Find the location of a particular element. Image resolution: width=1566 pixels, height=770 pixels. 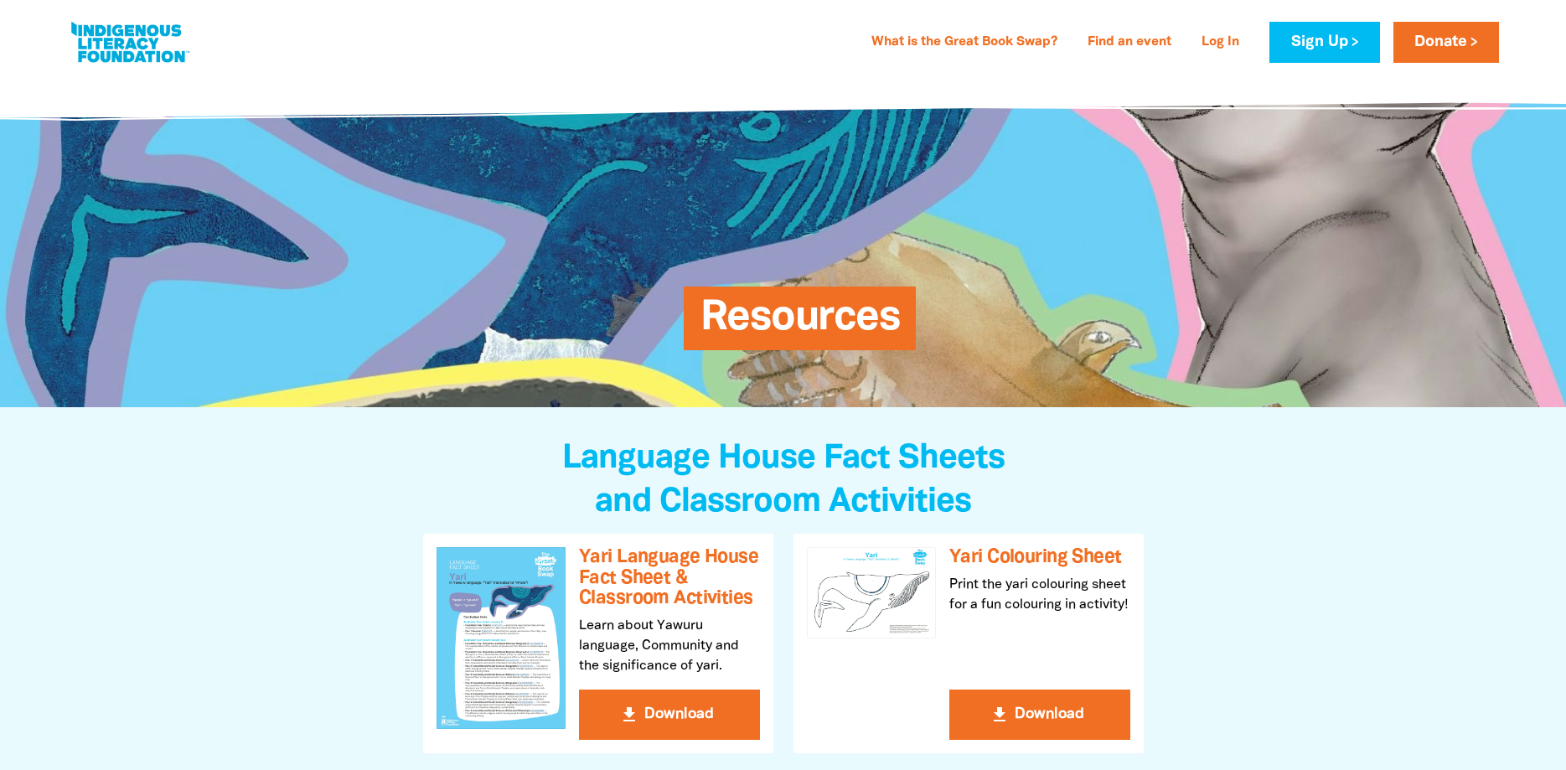

span: Resources is located at coordinates (800, 324).